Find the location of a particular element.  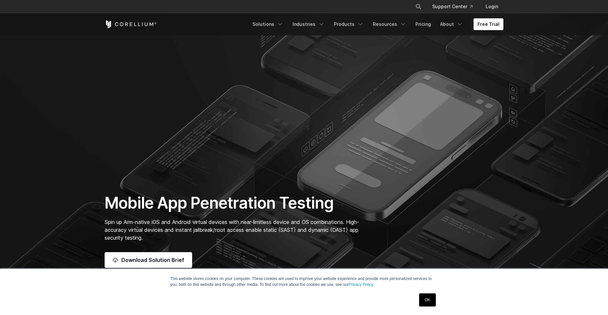

h1: Mobile App Penetration Testing is located at coordinates (235, 203).